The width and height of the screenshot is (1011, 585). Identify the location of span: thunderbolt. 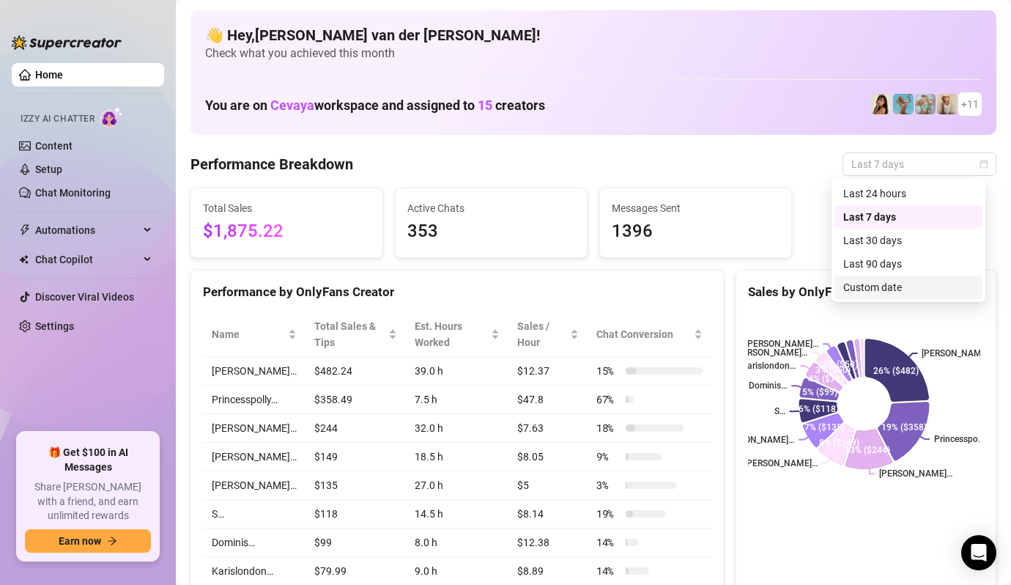
(25, 230).